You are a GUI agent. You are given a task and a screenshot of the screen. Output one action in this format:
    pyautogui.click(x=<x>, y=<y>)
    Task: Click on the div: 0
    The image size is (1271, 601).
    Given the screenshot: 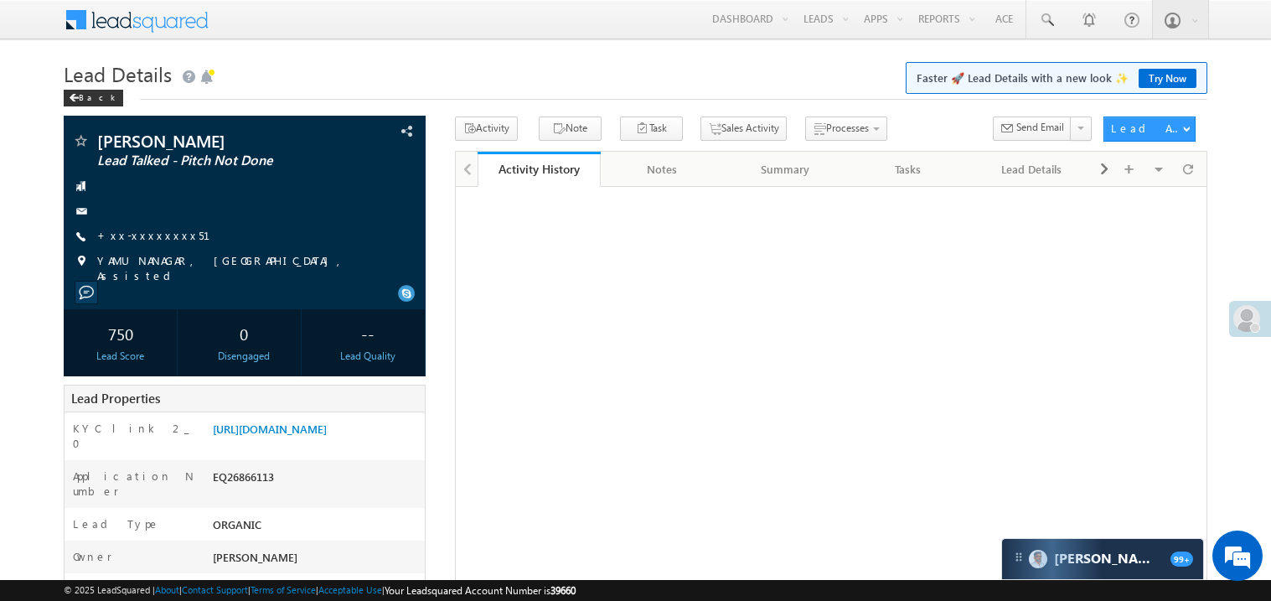 What is the action you would take?
    pyautogui.click(x=244, y=333)
    